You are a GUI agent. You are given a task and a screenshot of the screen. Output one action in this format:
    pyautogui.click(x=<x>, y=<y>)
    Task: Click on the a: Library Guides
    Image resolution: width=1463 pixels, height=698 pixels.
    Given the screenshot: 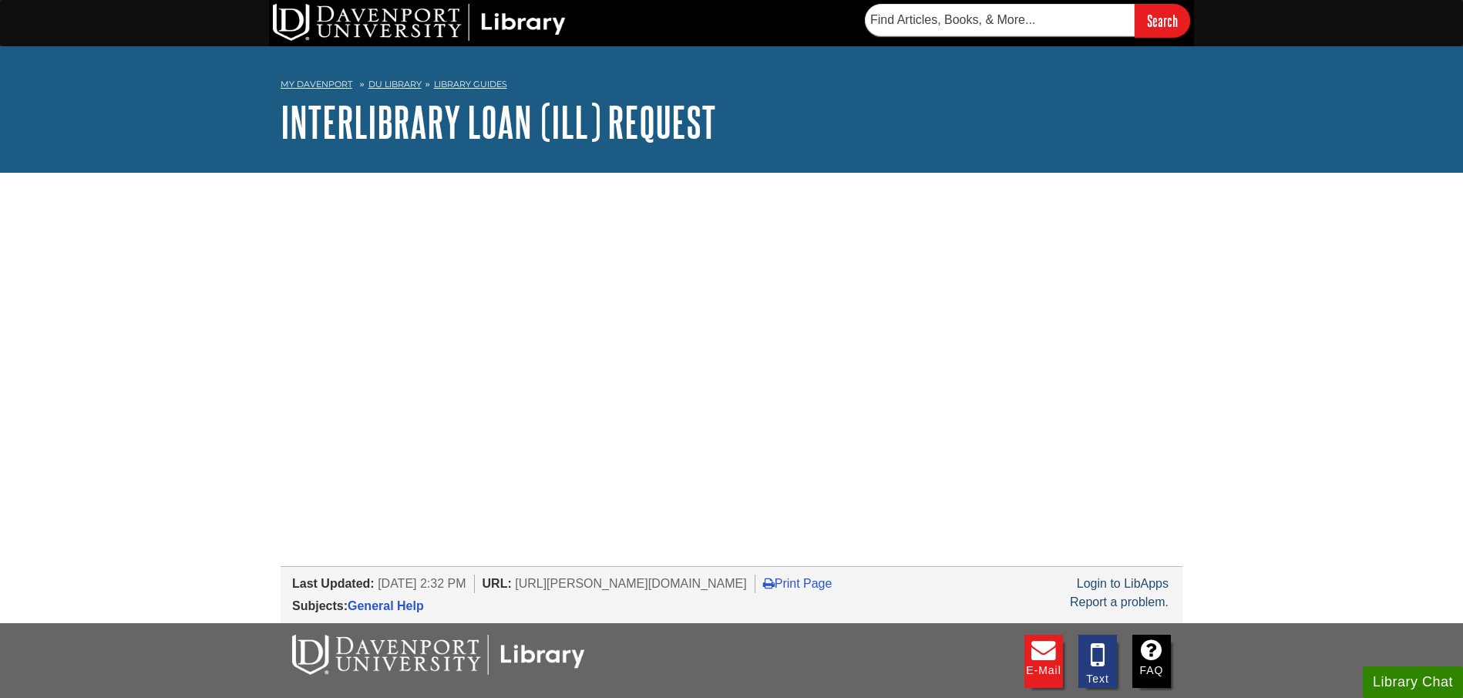 What is the action you would take?
    pyautogui.click(x=470, y=84)
    